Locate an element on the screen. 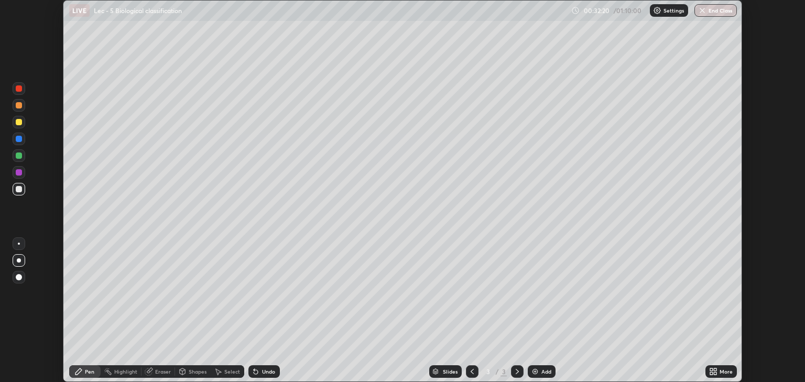  div: Pen is located at coordinates (90, 371).